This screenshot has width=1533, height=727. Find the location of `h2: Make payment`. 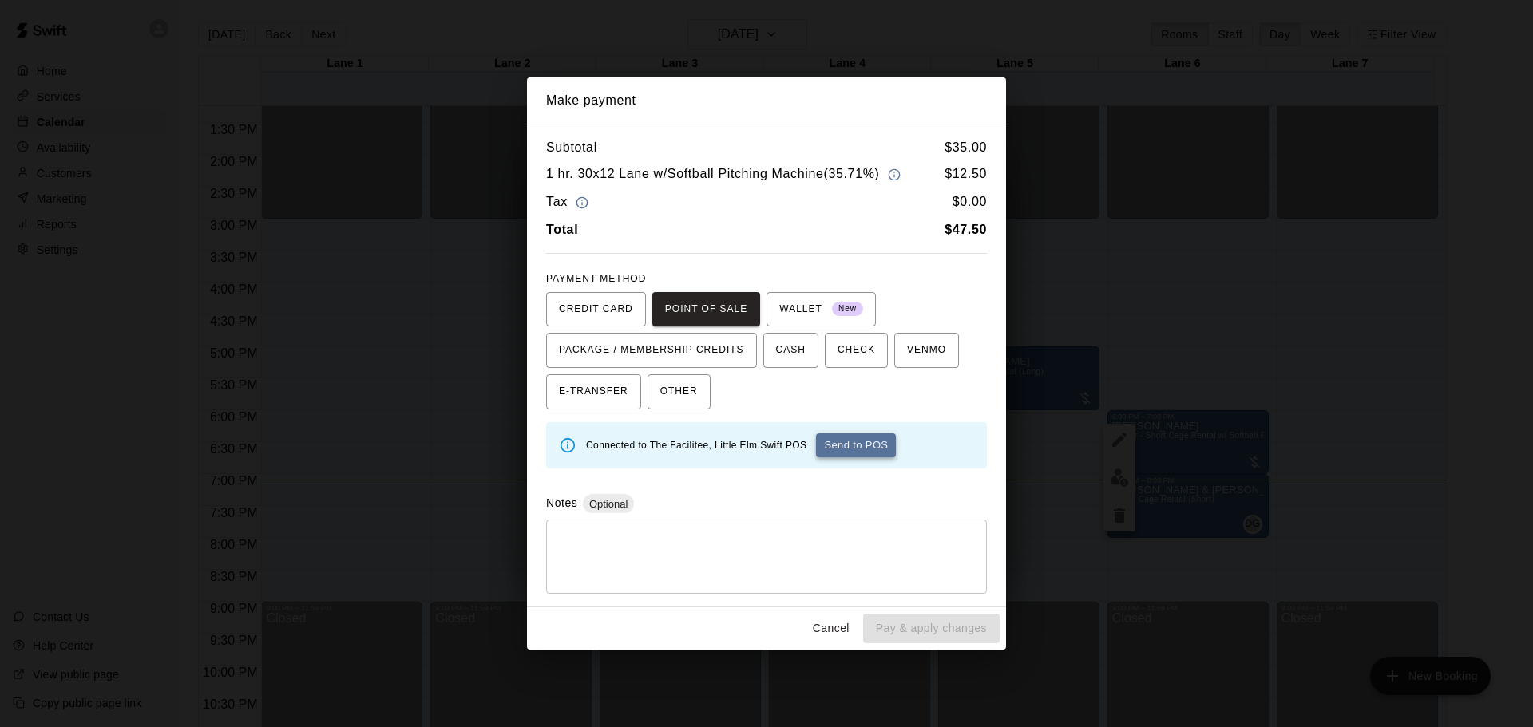

h2: Make payment is located at coordinates (766, 101).